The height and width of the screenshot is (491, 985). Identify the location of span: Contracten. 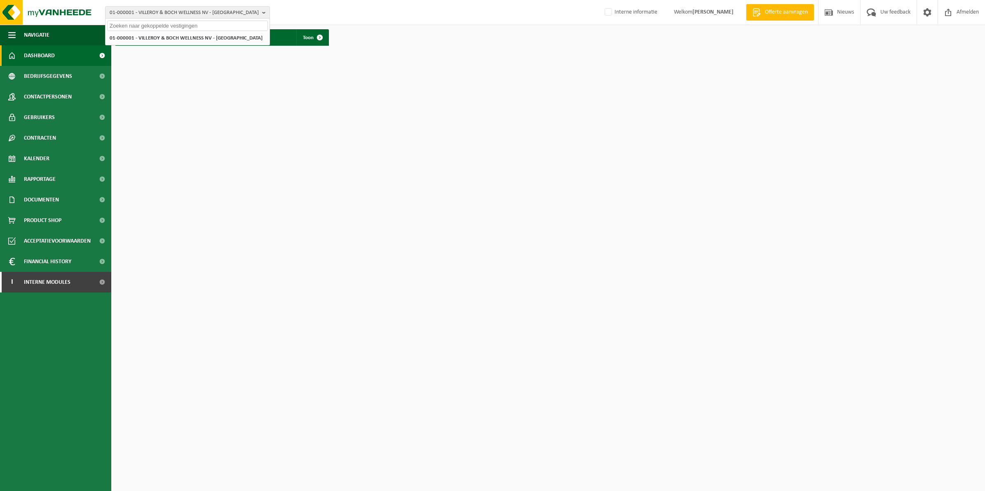
(40, 138).